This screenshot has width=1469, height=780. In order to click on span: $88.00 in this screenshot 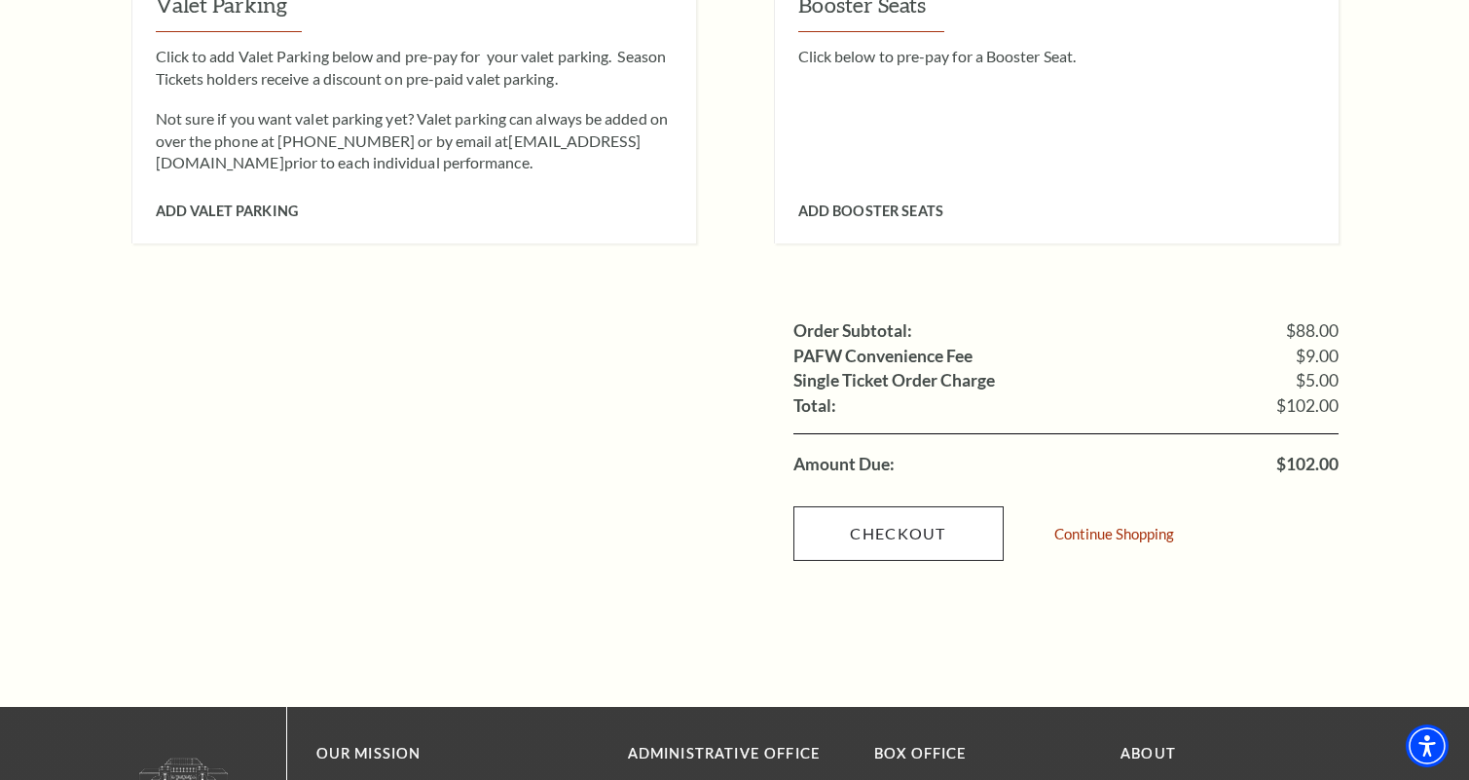, I will do `click(1313, 331)`.